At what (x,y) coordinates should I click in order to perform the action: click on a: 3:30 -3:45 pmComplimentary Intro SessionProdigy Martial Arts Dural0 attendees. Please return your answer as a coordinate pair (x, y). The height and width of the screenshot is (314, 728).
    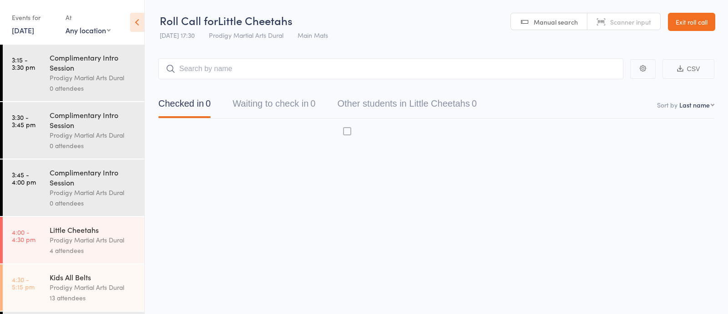
    Looking at the image, I should click on (73, 130).